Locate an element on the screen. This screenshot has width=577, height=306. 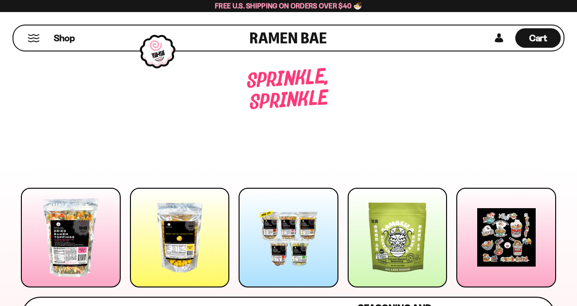
span: Free U.S. Shipping on Orders over $40 🍜 is located at coordinates (288, 6).